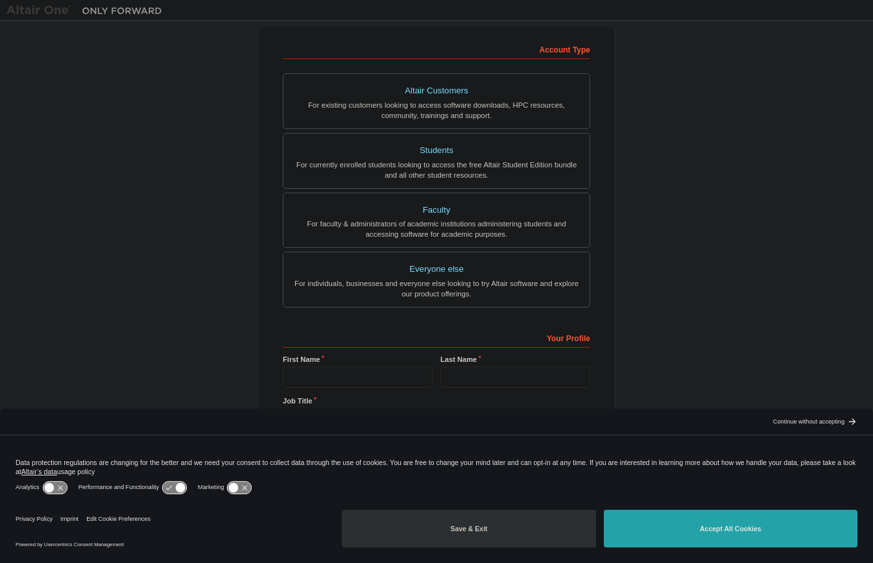 Image resolution: width=873 pixels, height=563 pixels. Describe the element at coordinates (88, 10) in the screenshot. I see `img: Altair One` at that location.